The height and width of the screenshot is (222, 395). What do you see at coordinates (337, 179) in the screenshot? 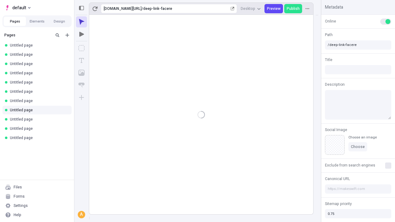
I see `span: Canonical URL` at bounding box center [337, 179].